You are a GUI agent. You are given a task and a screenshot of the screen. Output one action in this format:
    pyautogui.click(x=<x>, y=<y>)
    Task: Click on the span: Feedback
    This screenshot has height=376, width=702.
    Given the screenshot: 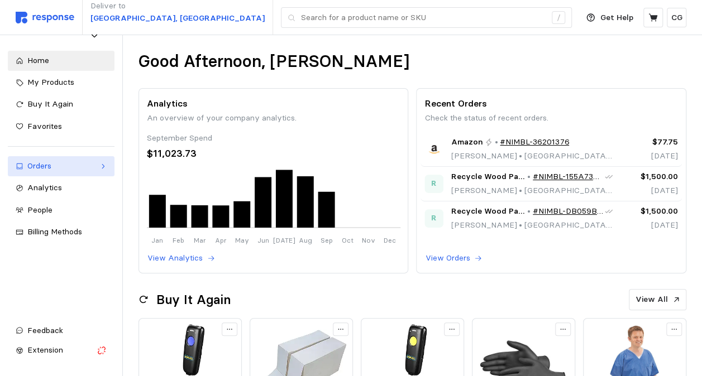 What is the action you would take?
    pyautogui.click(x=45, y=331)
    